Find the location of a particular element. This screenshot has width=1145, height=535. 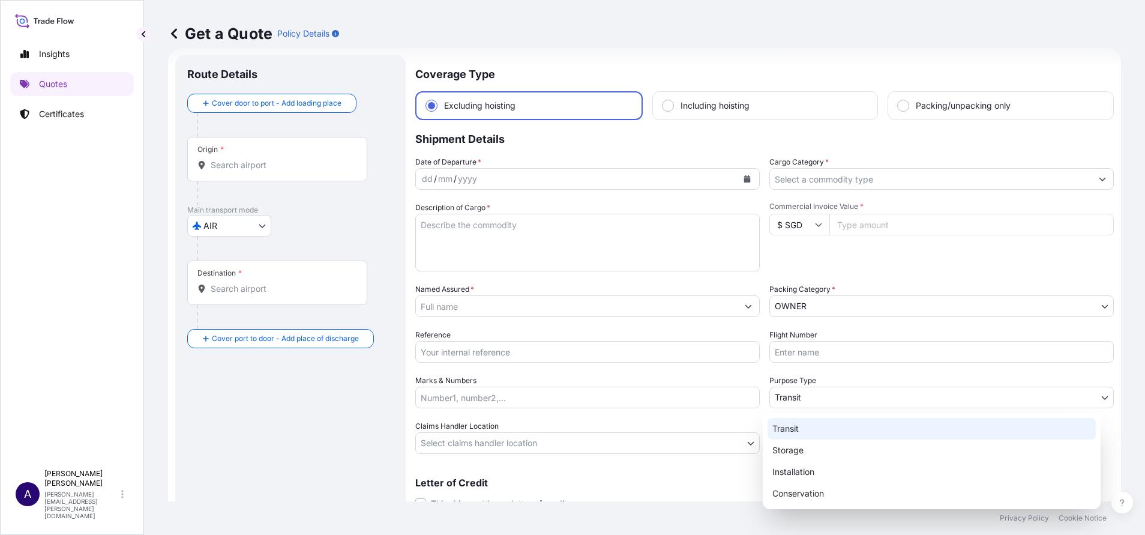

span: Purpose Type is located at coordinates (793, 381).